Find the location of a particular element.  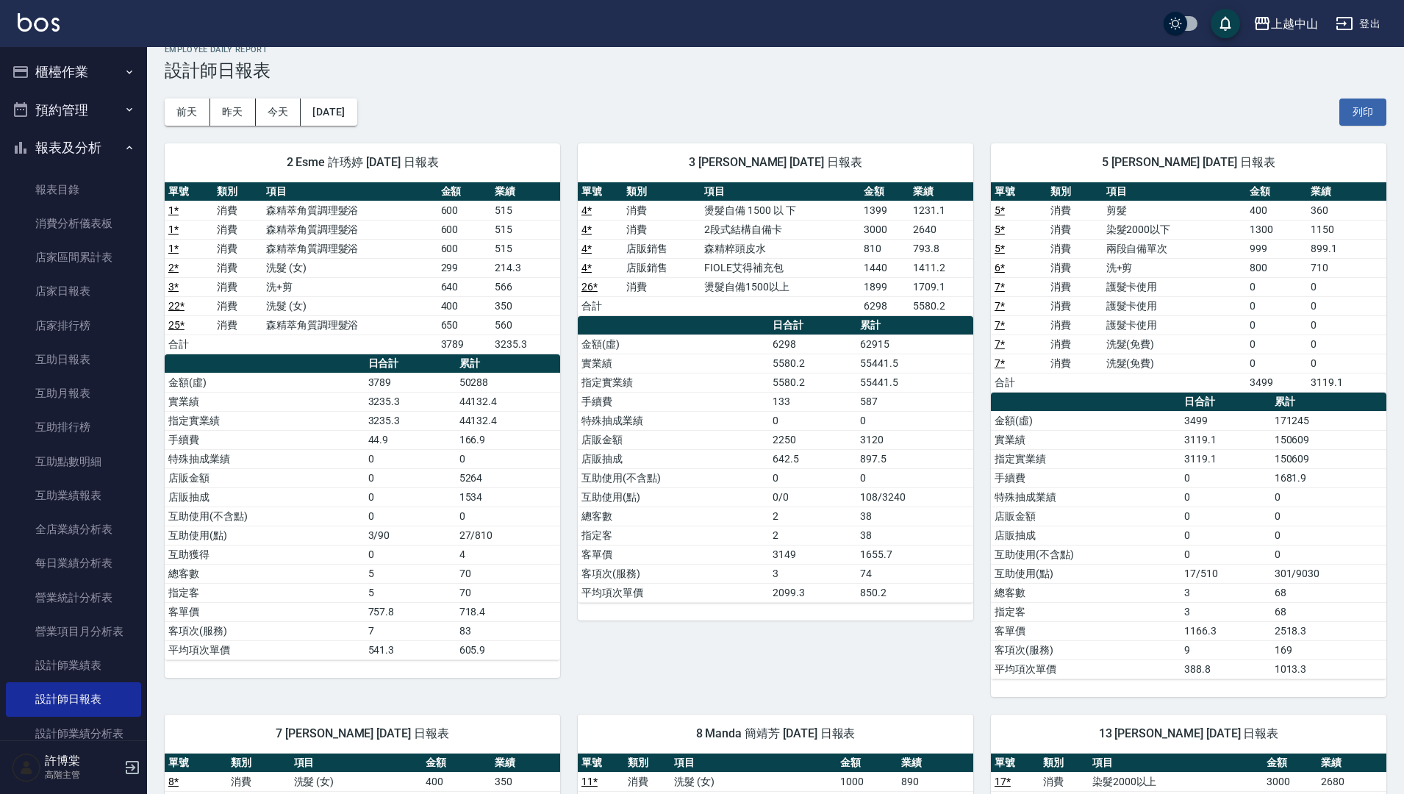

td: 600 is located at coordinates (464, 229).